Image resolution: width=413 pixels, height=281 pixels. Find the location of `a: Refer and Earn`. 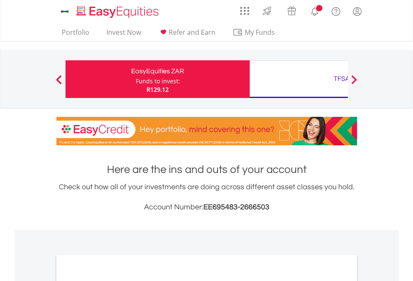

a: Refer and Earn is located at coordinates (187, 34).